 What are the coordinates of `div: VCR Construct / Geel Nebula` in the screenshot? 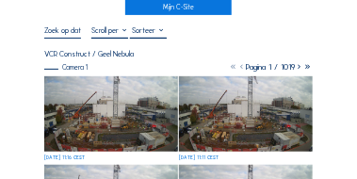 It's located at (88, 54).